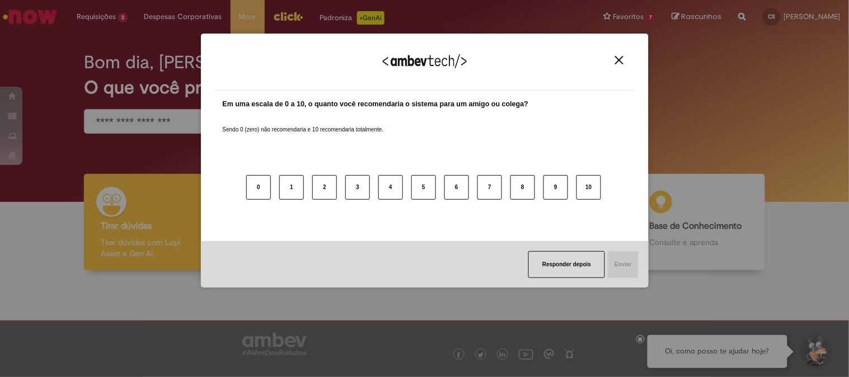 The width and height of the screenshot is (849, 377). I want to click on button: 8, so click(523, 188).